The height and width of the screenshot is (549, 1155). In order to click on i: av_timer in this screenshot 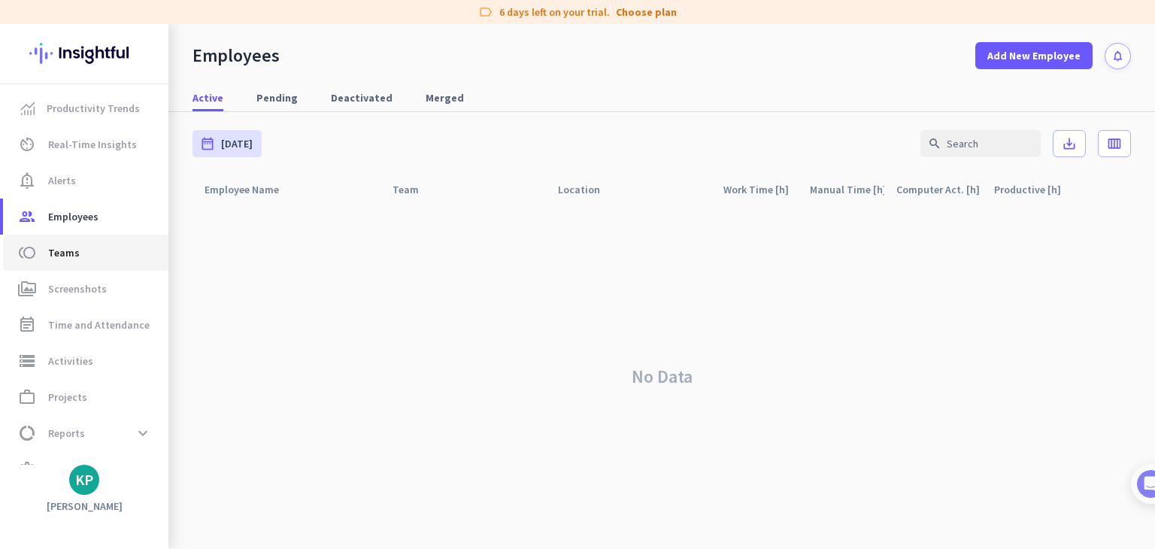, I will do `click(27, 144)`.